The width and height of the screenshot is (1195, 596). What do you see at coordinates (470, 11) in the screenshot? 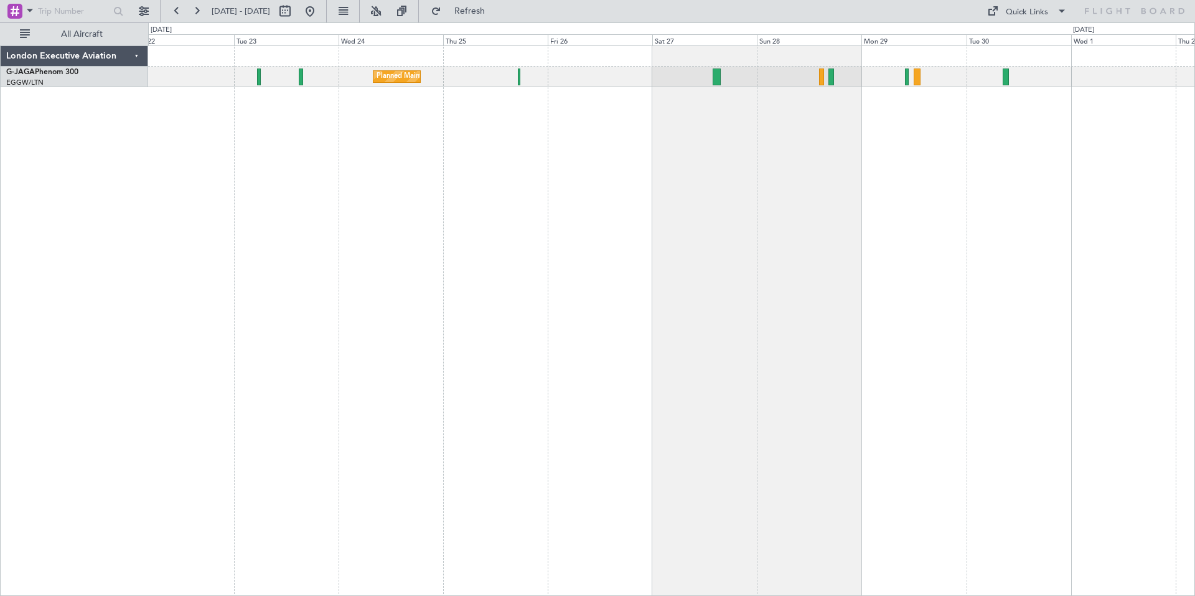
I see `span: Refresh` at bounding box center [470, 11].